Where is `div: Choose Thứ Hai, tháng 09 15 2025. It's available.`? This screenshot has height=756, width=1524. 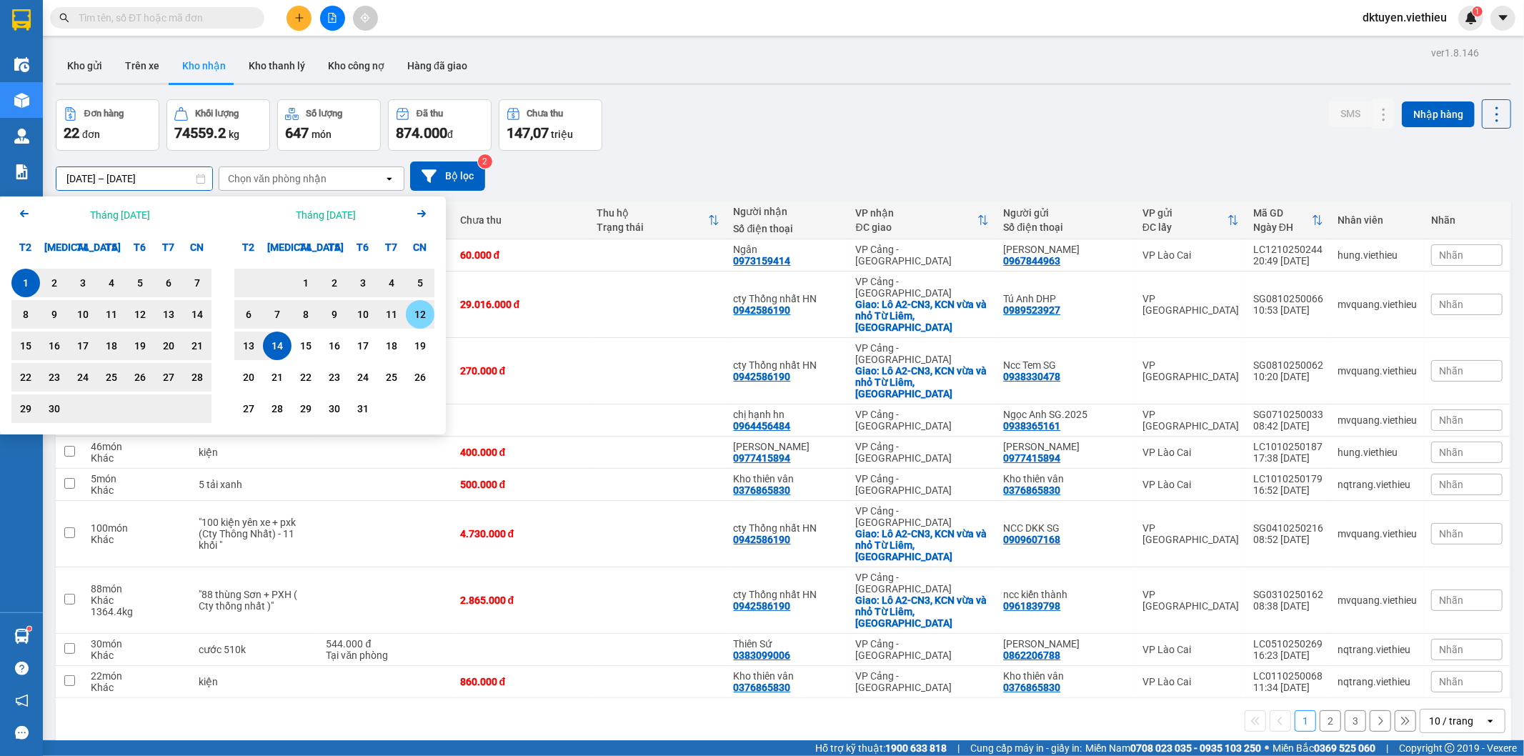 div: Choose Thứ Hai, tháng 09 15 2025. It's available. is located at coordinates (26, 346).